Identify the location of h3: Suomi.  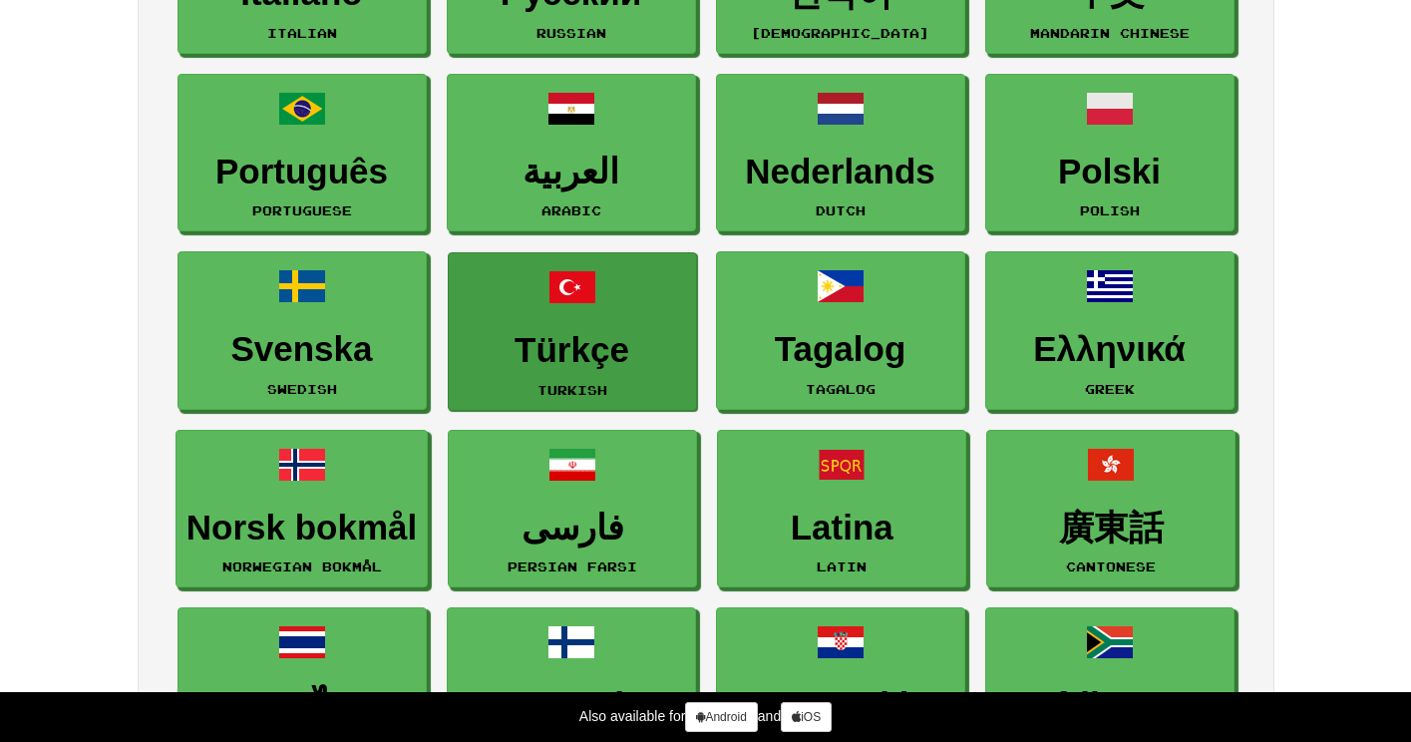
(571, 705).